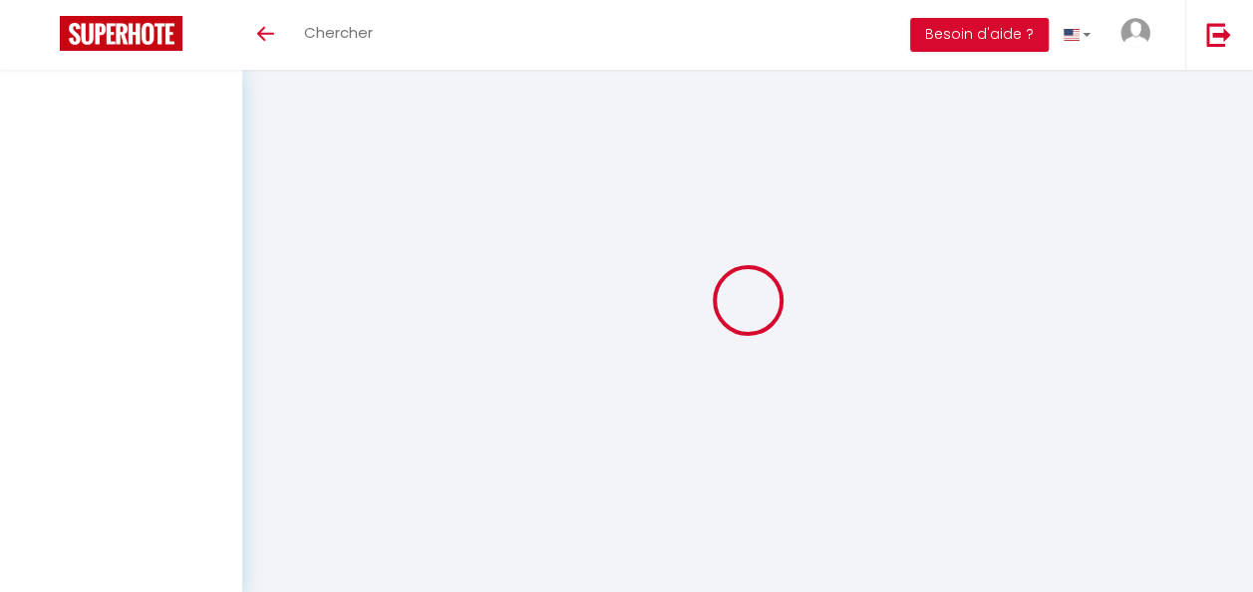 This screenshot has width=1253, height=592. What do you see at coordinates (979, 35) in the screenshot?
I see `button: Besoin d'aide ?` at bounding box center [979, 35].